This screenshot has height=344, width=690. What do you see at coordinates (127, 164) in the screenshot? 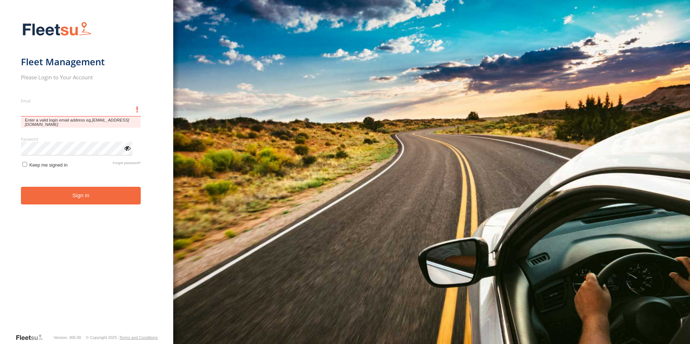
I see `a: Forgot password?` at bounding box center [127, 164].